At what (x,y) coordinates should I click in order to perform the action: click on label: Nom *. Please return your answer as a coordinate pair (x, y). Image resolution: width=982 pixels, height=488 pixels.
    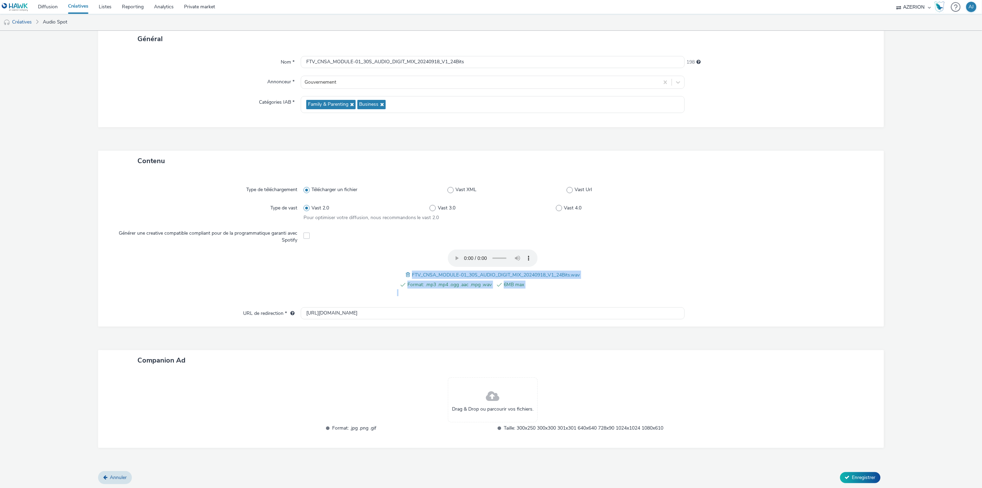
    Looking at the image, I should click on (288, 61).